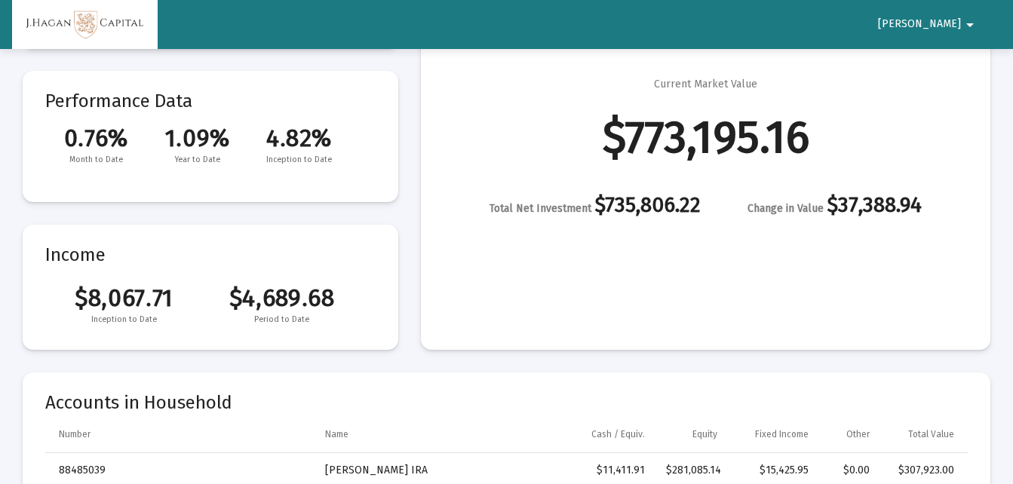  Describe the element at coordinates (281, 298) in the screenshot. I see `span: $4,689.68` at that location.